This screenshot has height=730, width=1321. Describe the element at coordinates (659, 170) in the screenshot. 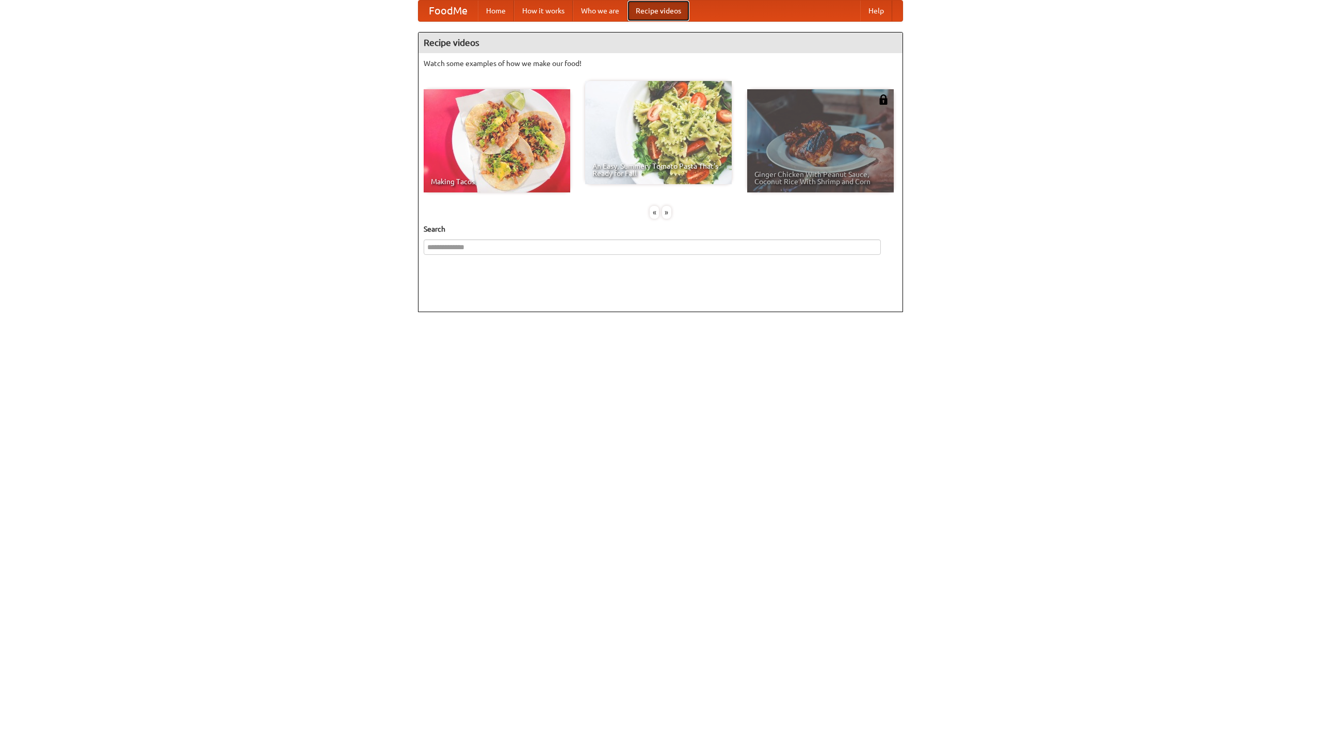

I see `span: An Easy, Summery Tomato Pasta That's Ready for Fall` at that location.